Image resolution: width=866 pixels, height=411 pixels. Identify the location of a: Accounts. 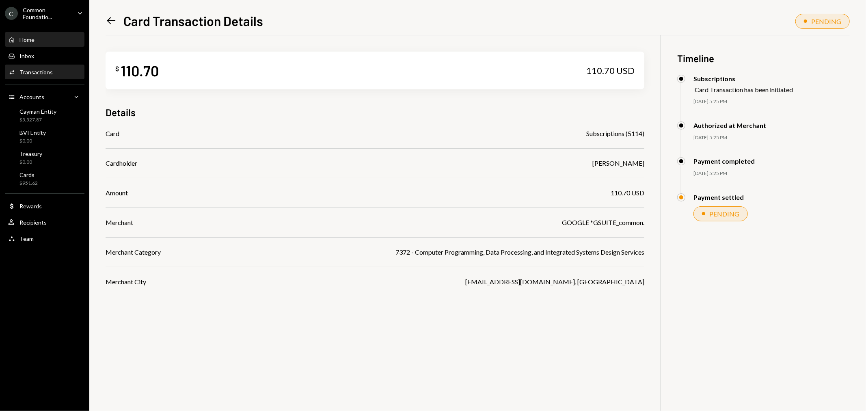
(45, 97).